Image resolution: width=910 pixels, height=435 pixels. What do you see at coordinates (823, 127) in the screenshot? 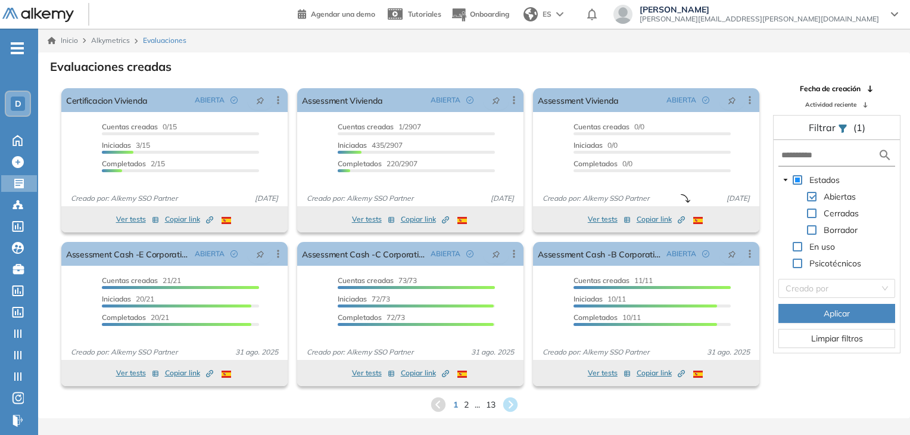
I see `span: Filtrar` at bounding box center [823, 127].